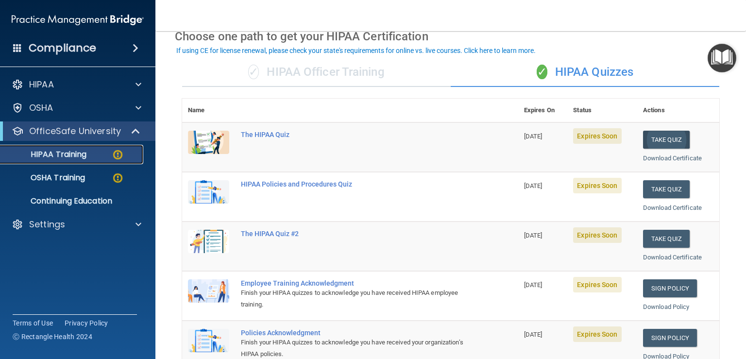 This screenshot has height=359, width=746. What do you see at coordinates (678, 110) in the screenshot?
I see `th: Actions` at bounding box center [678, 110].